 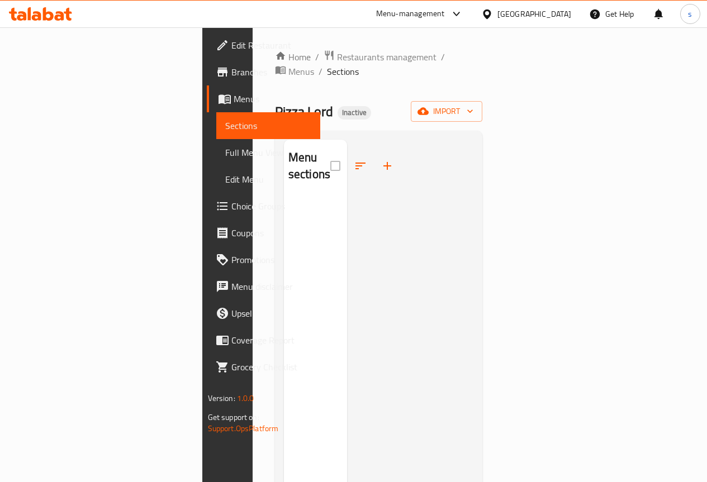 What do you see at coordinates (272, 99) in the screenshot?
I see `span: Menus` at bounding box center [272, 99].